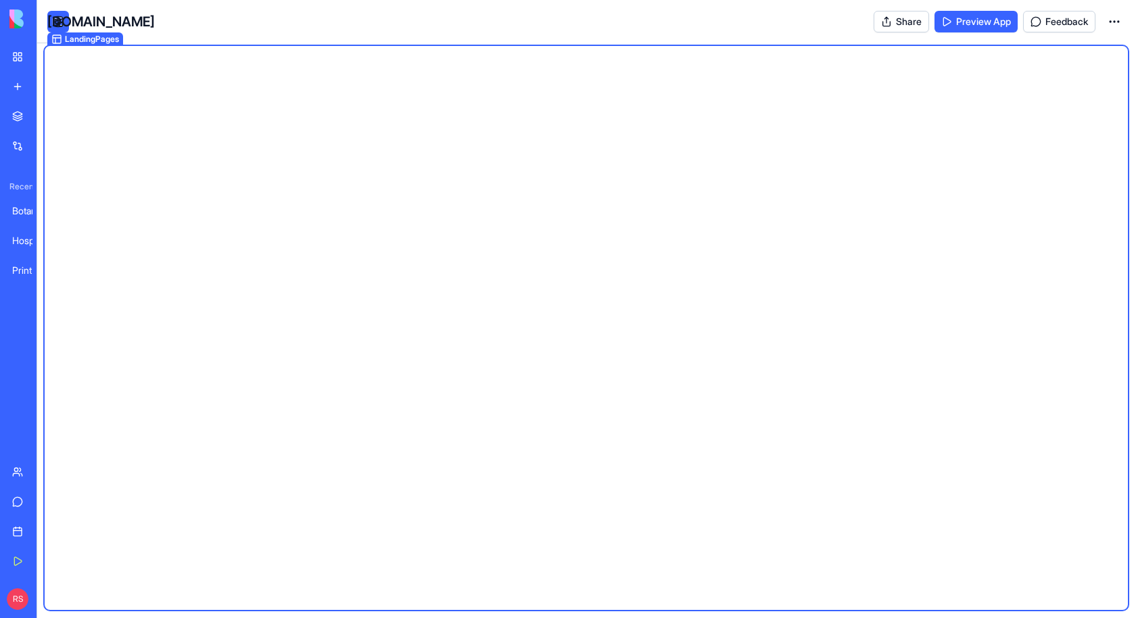 This screenshot has height=618, width=1136. What do you see at coordinates (586, 328) in the screenshot?
I see `div: LandingPages` at bounding box center [586, 328].